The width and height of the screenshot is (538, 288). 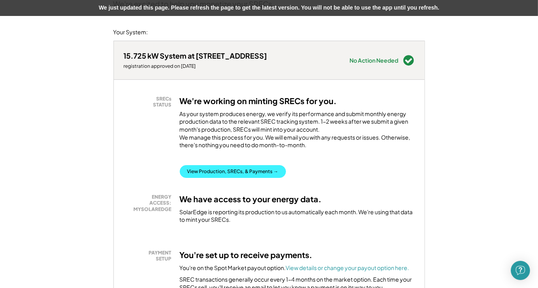 I want to click on a: View details or change your payout option here., so click(x=347, y=268).